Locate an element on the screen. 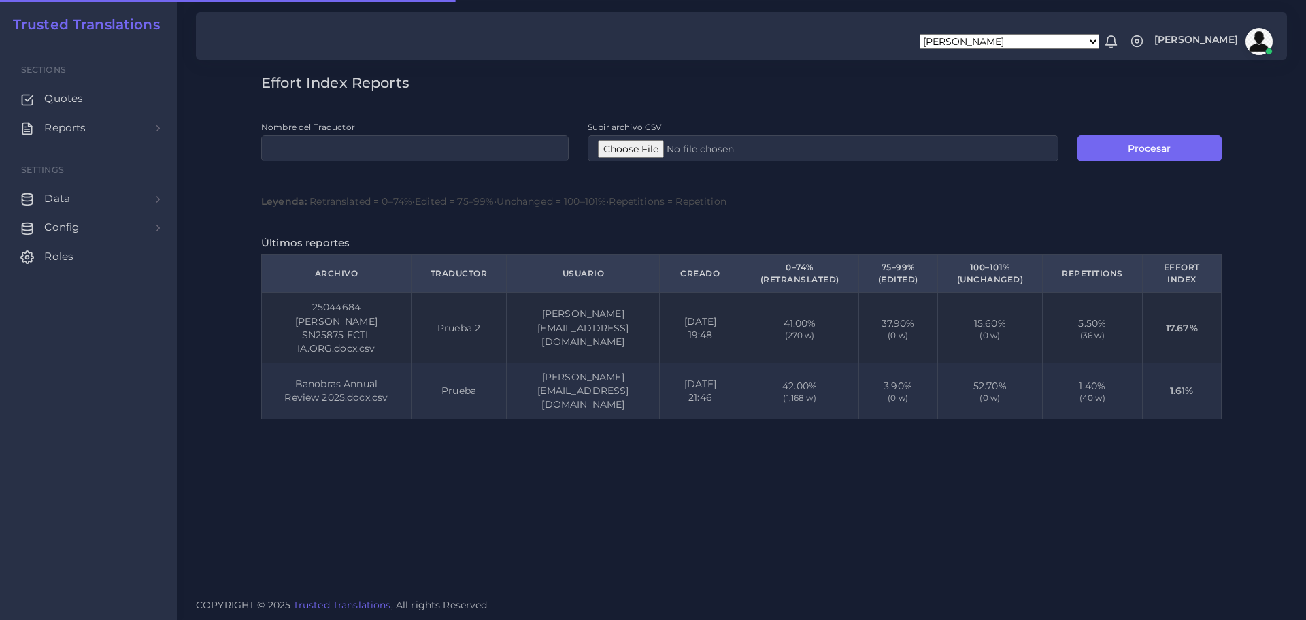 The height and width of the screenshot is (620, 1306). td: 52.70% is located at coordinates (990, 390).